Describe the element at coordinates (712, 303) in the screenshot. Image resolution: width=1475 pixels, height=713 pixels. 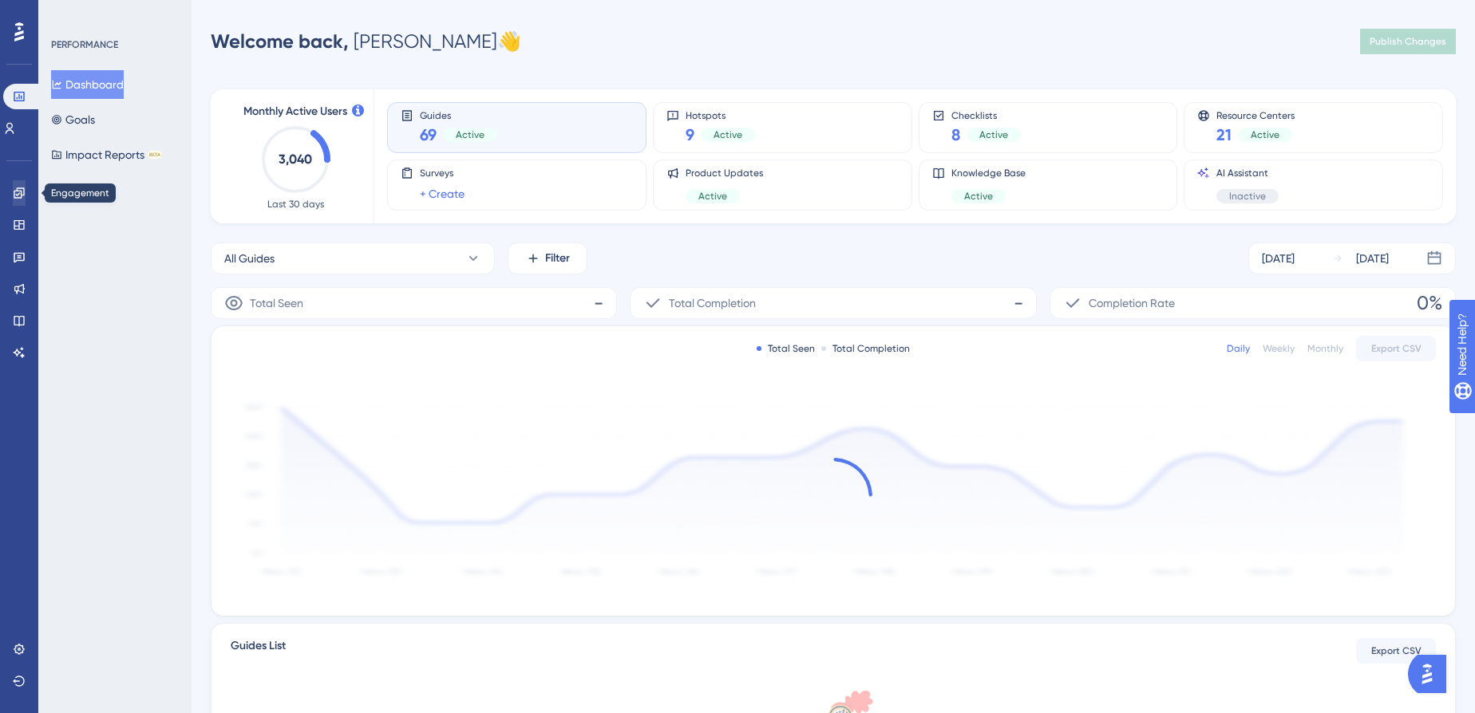
I see `span: Total Completion` at that location.